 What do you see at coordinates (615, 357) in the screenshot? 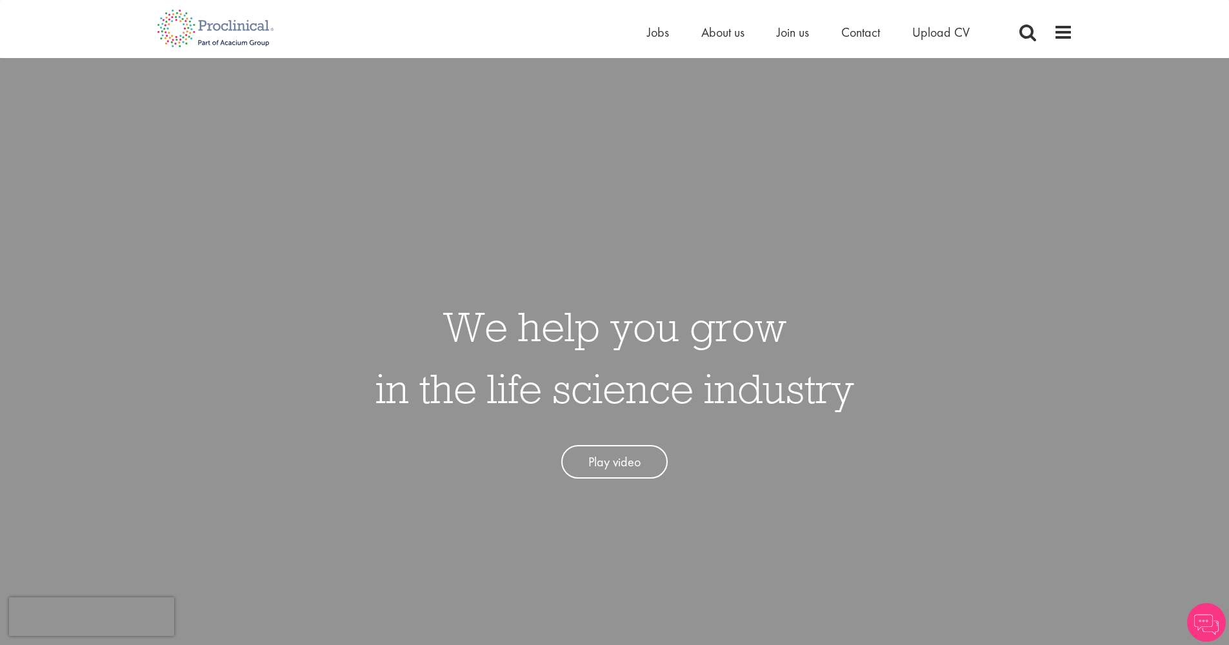
I see `h1: We help you grow in the life science industry` at bounding box center [615, 357].